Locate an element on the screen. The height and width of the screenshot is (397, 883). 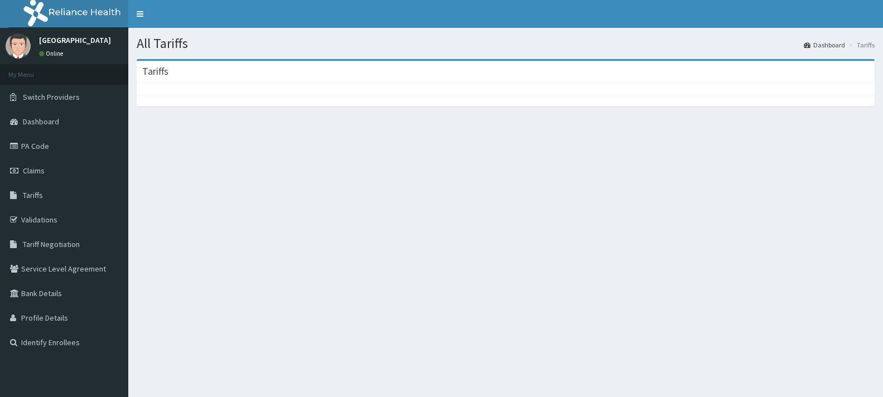
h1: All Tariffs is located at coordinates (505, 44).